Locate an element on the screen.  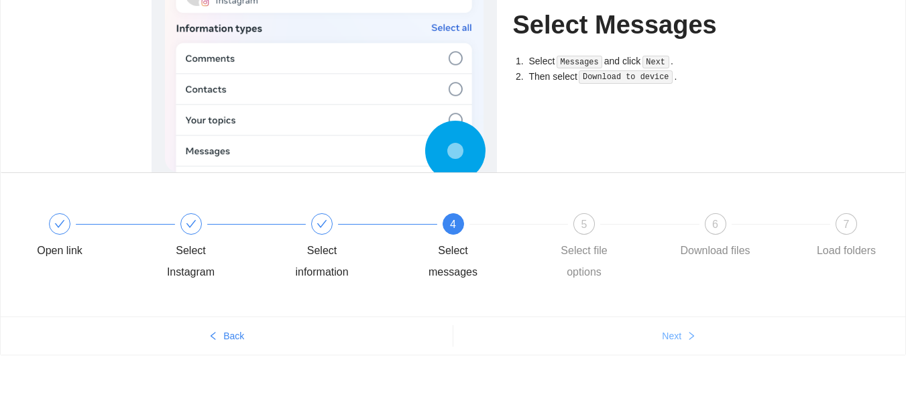
button: leftBack is located at coordinates (227, 336).